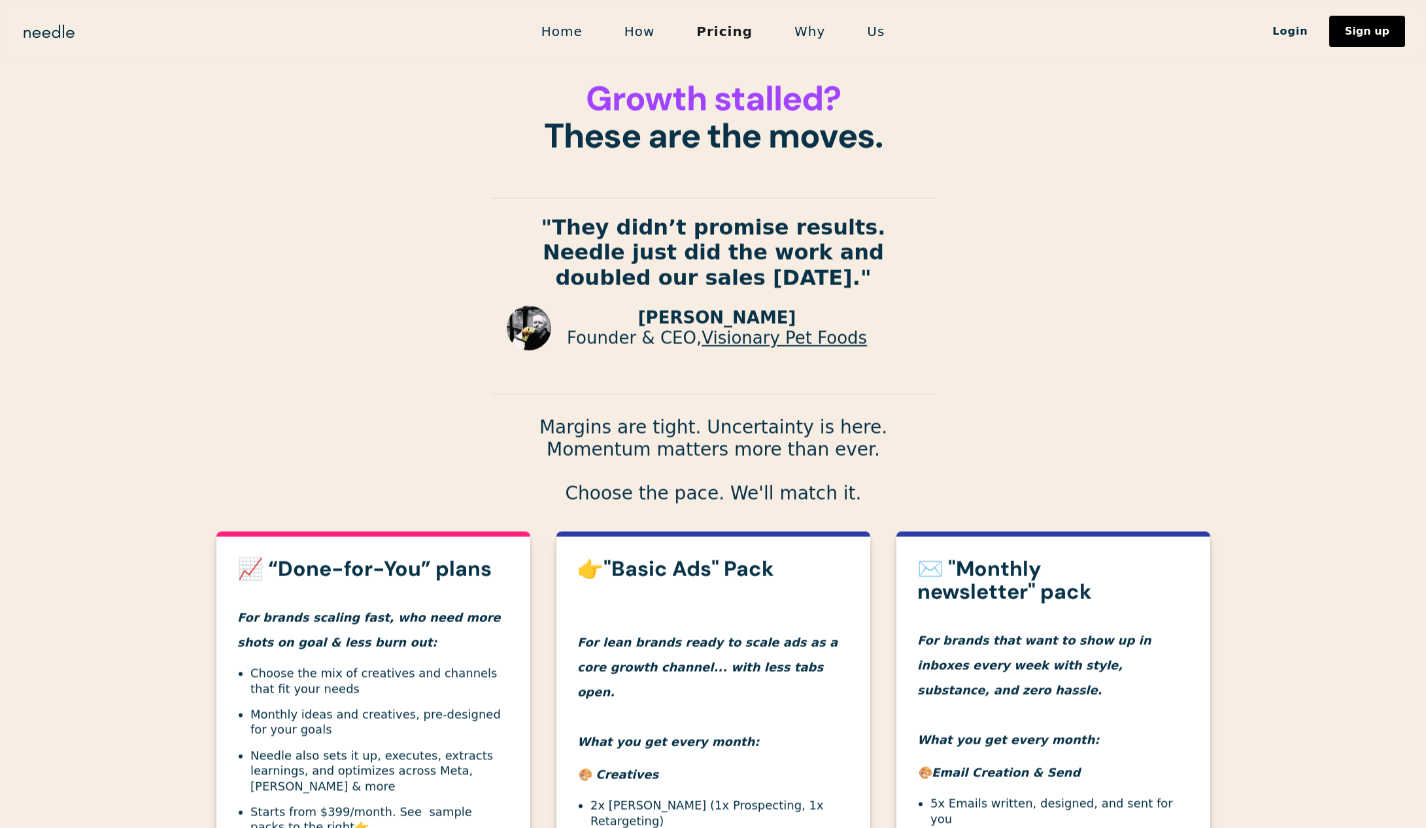 This screenshot has height=828, width=1426. Describe the element at coordinates (724, 31) in the screenshot. I see `a: Pricing` at that location.